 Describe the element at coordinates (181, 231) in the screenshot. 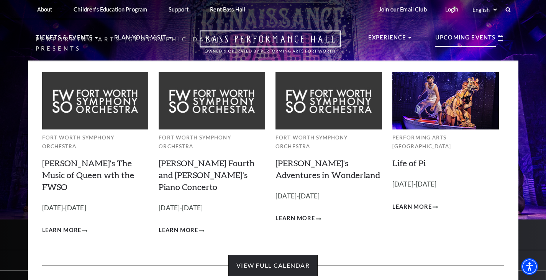

I see `a: Learn More Brahms Fourth and Grieg's Piano Concerto` at that location.